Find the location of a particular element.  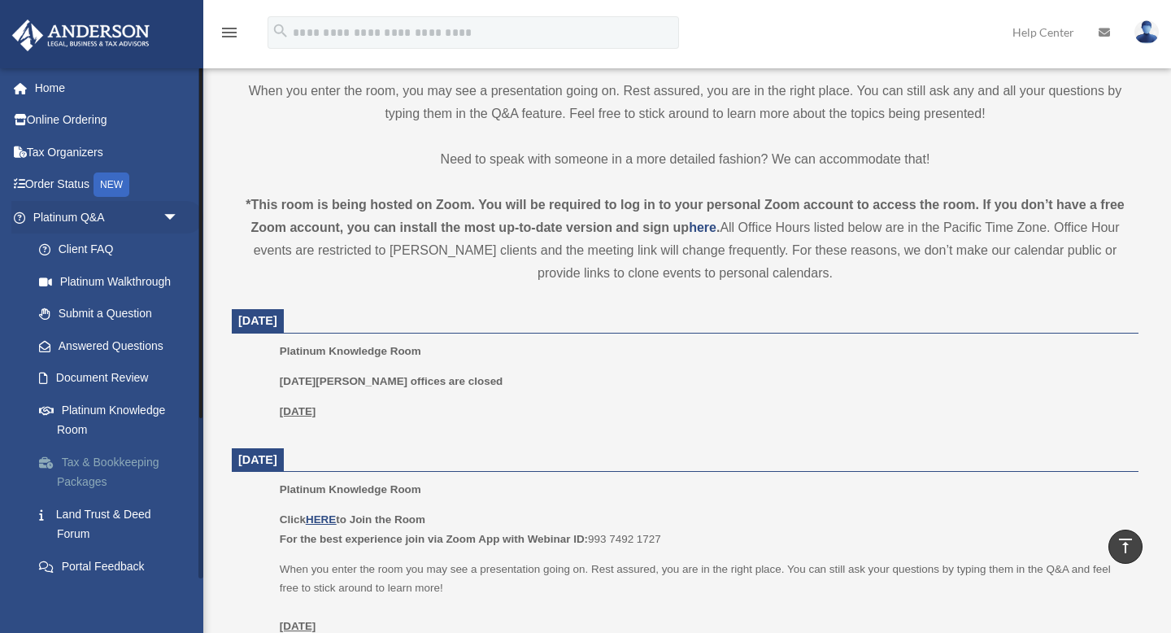

a: Platinum Q&Aarrow_drop_down is located at coordinates (107, 217).